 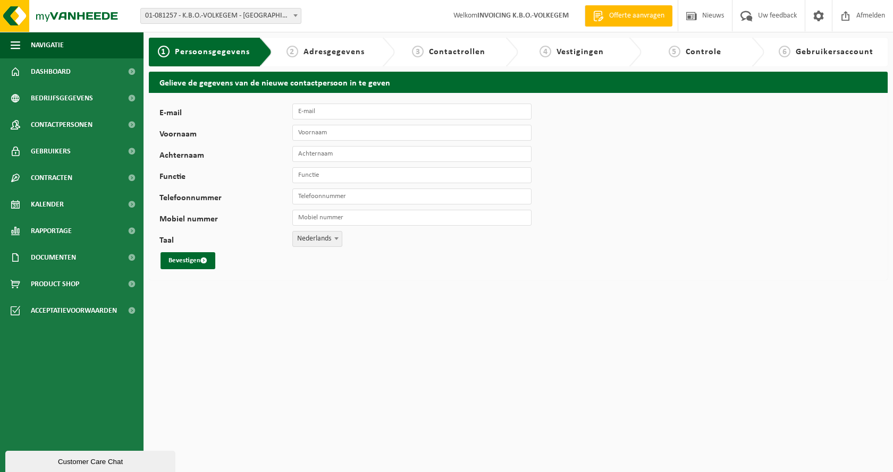 I want to click on label: Achternaam, so click(x=226, y=157).